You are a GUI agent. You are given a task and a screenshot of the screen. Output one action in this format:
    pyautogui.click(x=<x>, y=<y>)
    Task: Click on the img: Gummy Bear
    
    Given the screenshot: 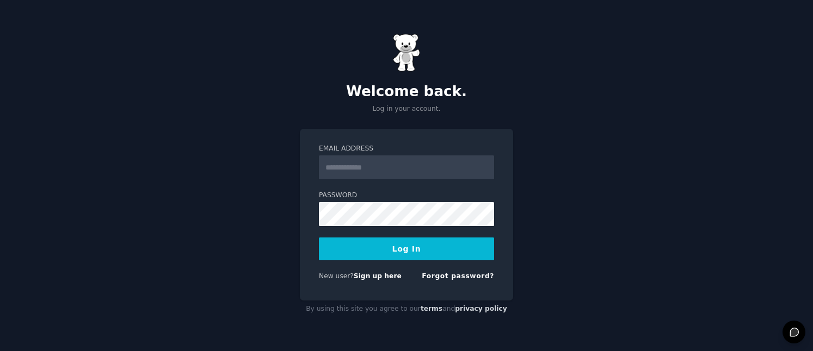 What is the action you would take?
    pyautogui.click(x=406, y=53)
    